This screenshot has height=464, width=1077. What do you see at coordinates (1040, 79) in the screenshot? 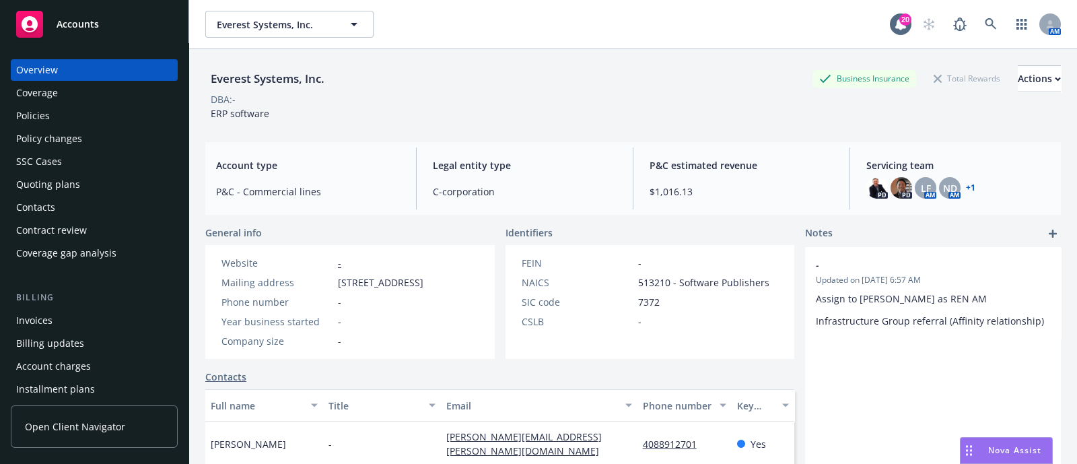
I see `div: Actions` at bounding box center [1040, 79].